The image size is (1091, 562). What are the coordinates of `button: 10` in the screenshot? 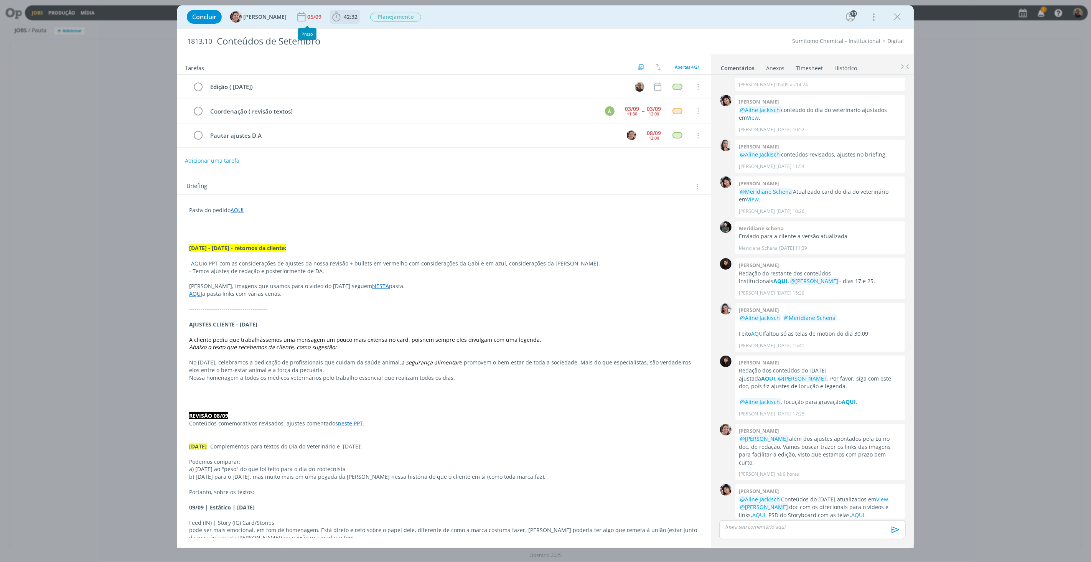 It's located at (850, 17).